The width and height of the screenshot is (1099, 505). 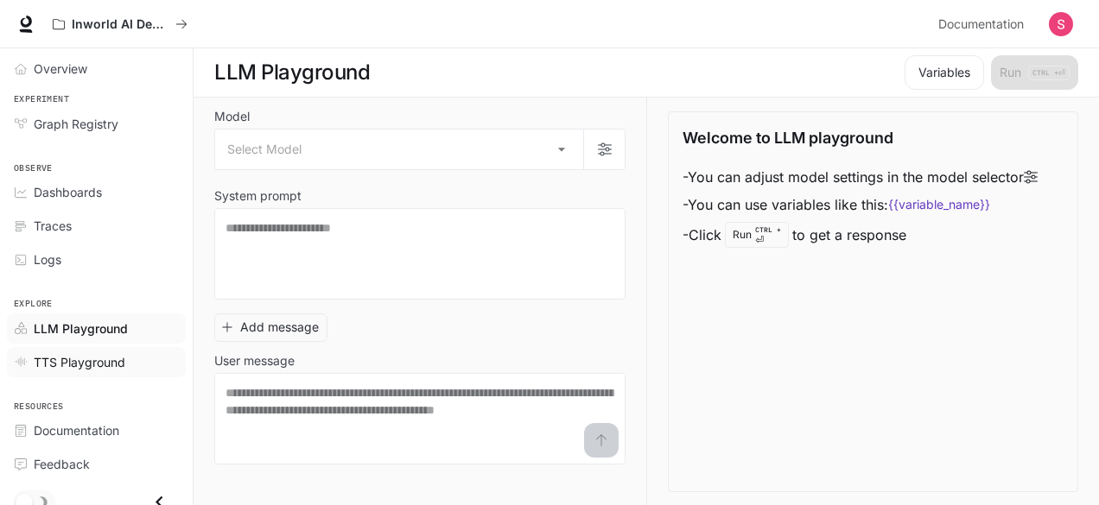 What do you see at coordinates (120, 24) in the screenshot?
I see `button: All workspaces` at bounding box center [120, 24].